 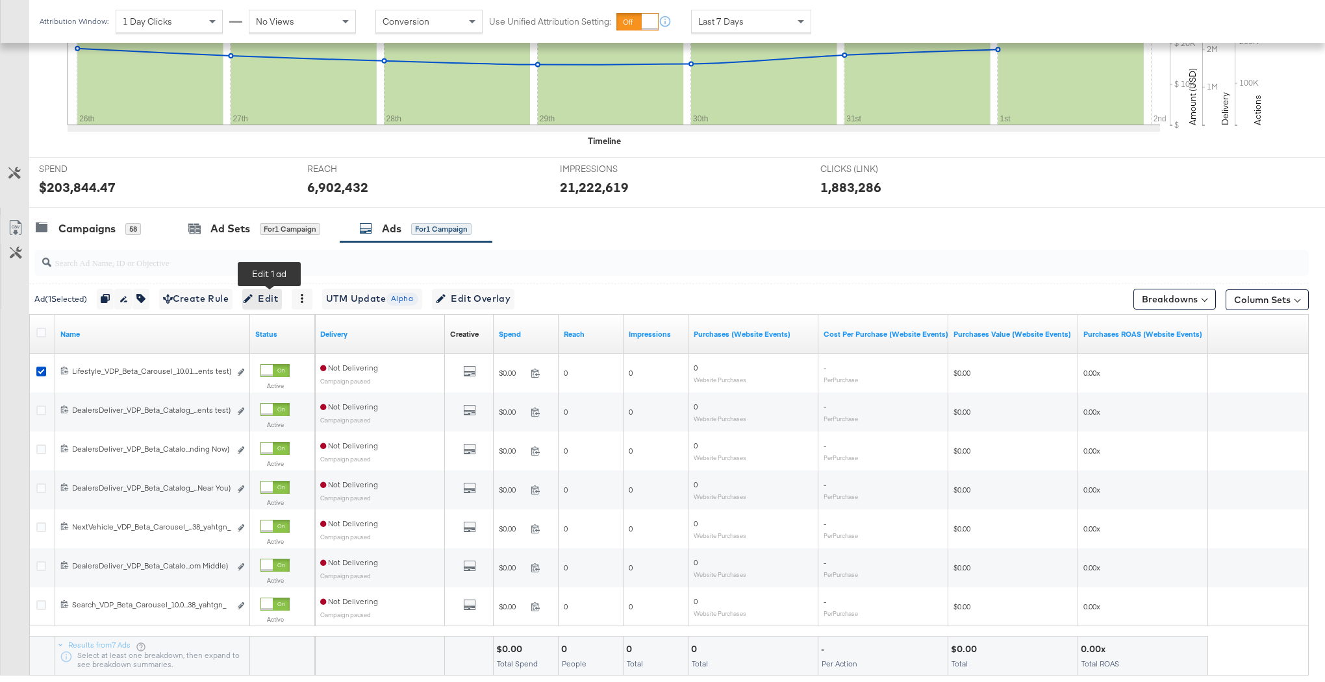 What do you see at coordinates (594, 187) in the screenshot?
I see `div: 21,222,619` at bounding box center [594, 187].